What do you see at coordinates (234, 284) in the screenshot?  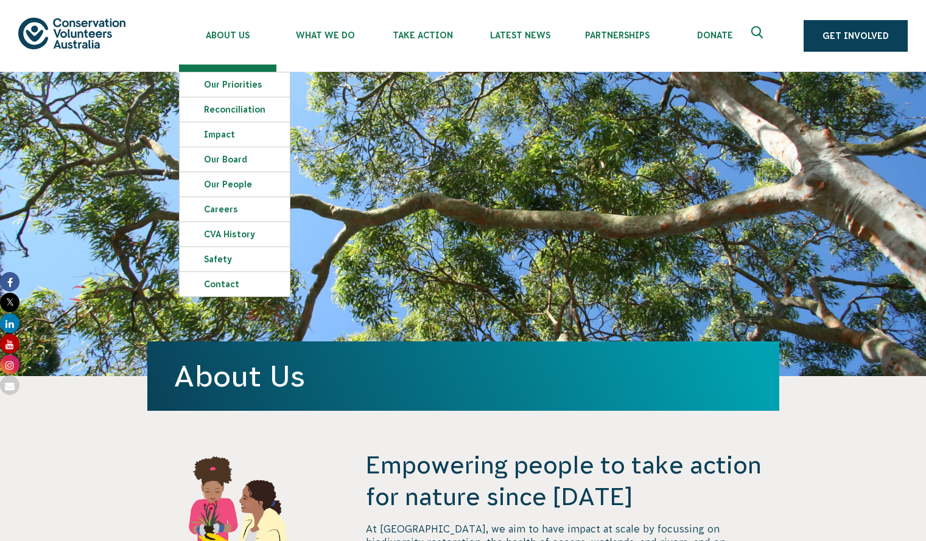 I see `a: Contact` at bounding box center [234, 284].